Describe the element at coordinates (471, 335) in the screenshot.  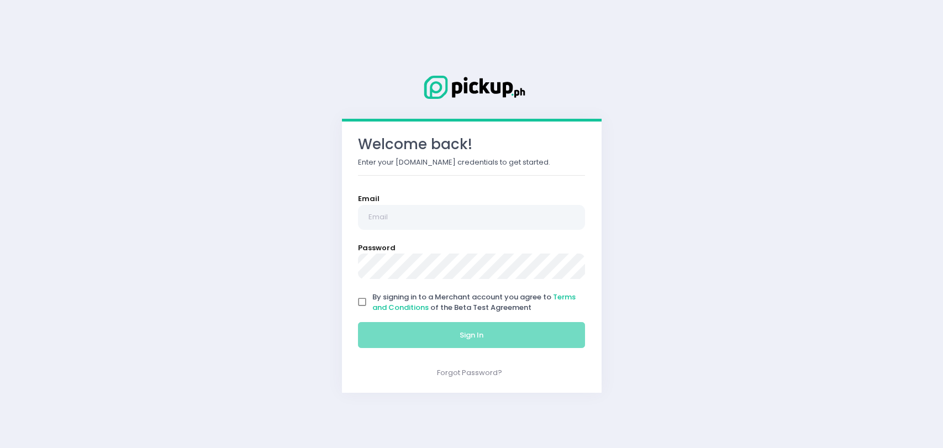
I see `span: Sign In` at that location.